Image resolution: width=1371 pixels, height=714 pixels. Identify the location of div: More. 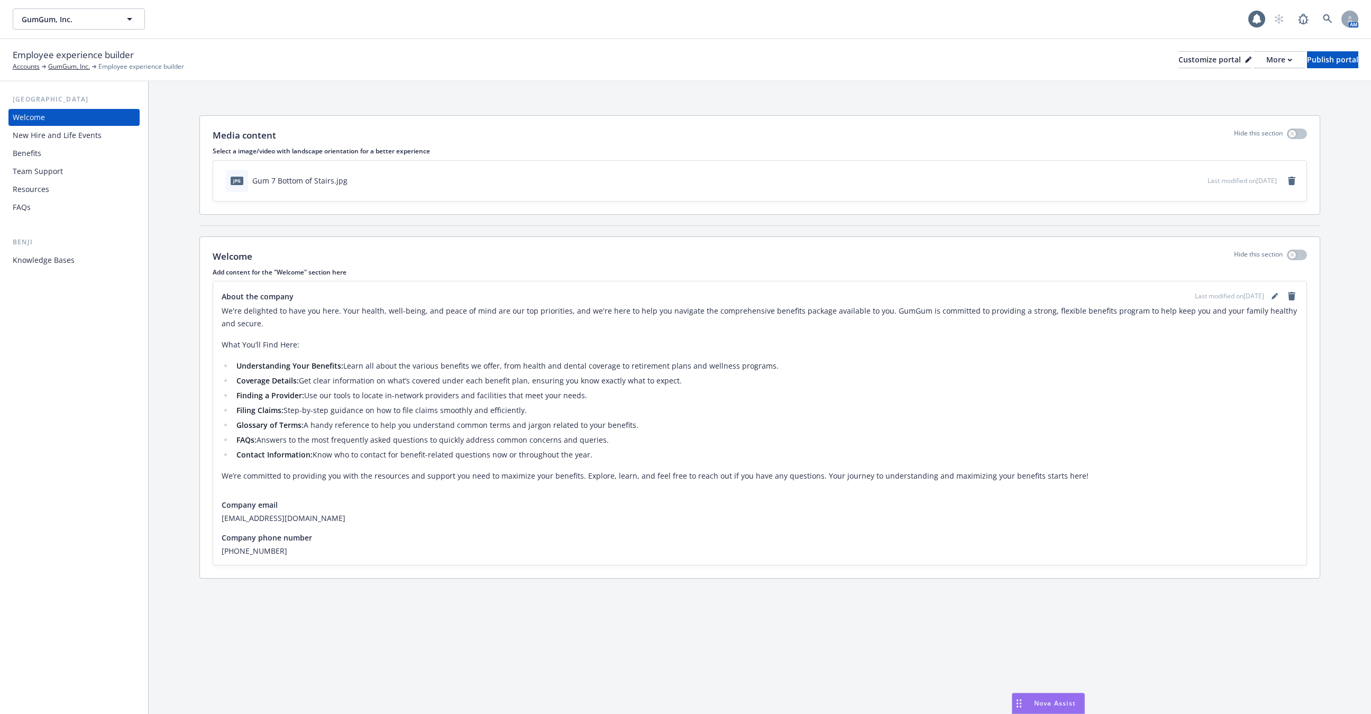
(1279, 60).